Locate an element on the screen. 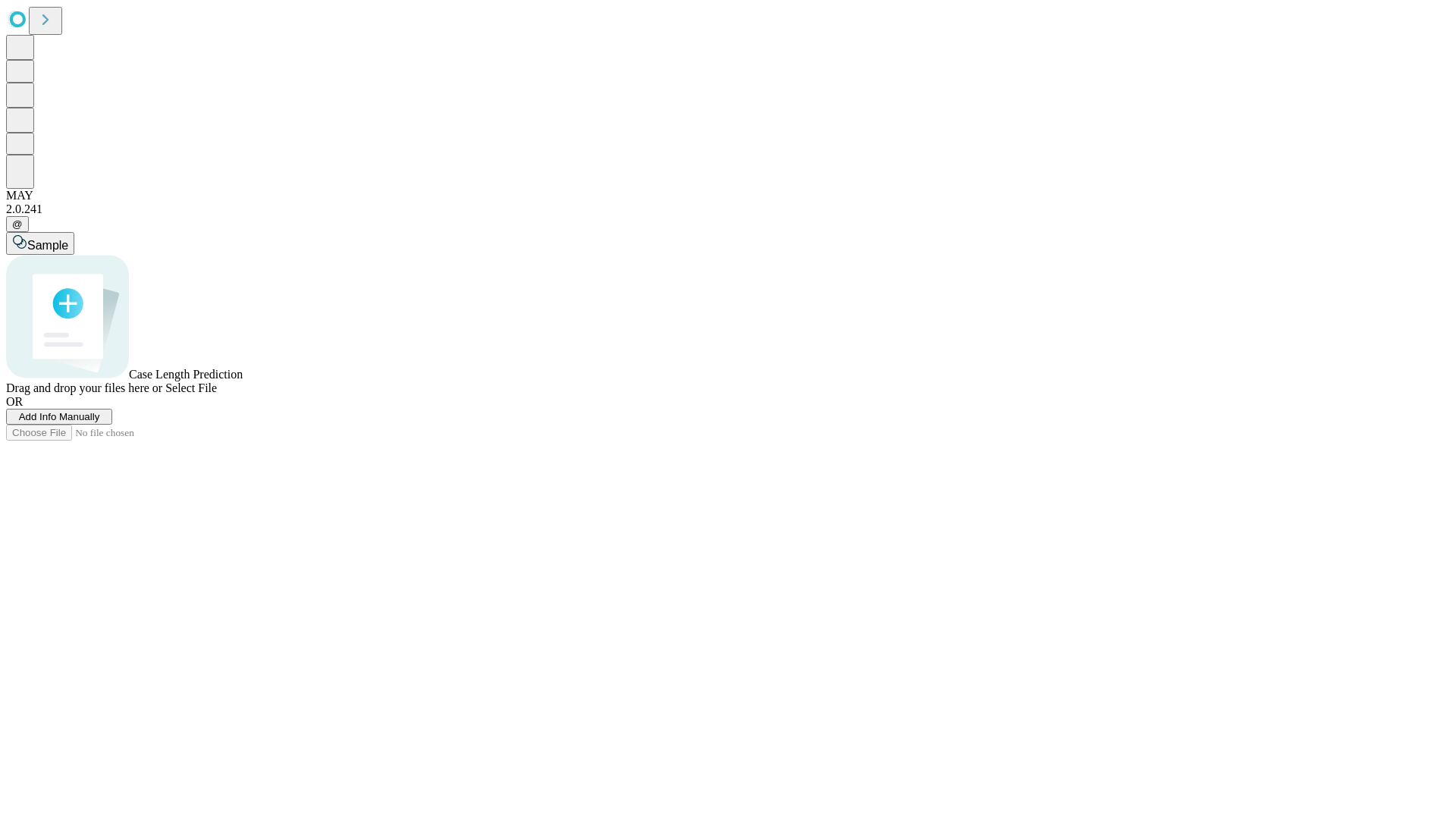  span: Drag and drop your files here or is located at coordinates (84, 387).